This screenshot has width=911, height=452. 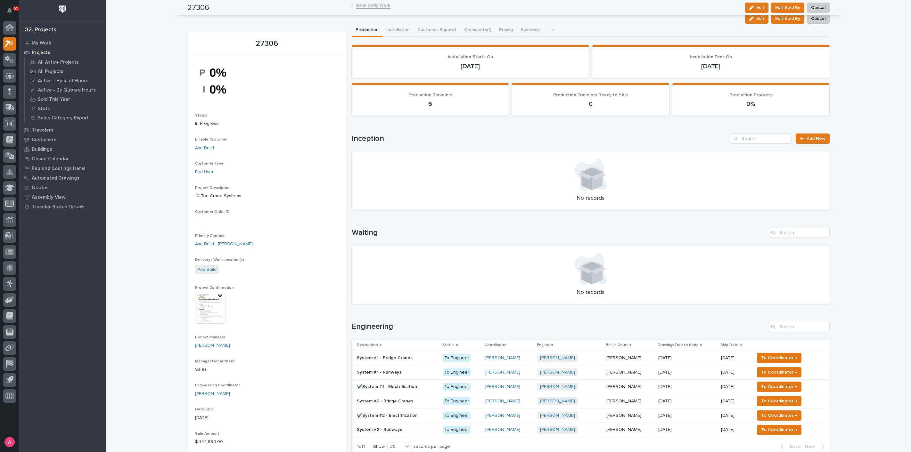 What do you see at coordinates (12, 13) in the screenshot?
I see `div: Notifications55` at bounding box center [12, 13].